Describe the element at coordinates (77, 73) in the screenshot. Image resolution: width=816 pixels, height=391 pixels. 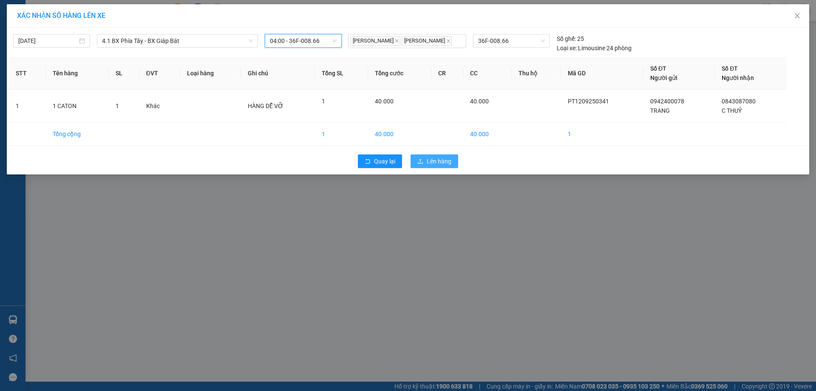
I see `th: Tên hàng` at that location.